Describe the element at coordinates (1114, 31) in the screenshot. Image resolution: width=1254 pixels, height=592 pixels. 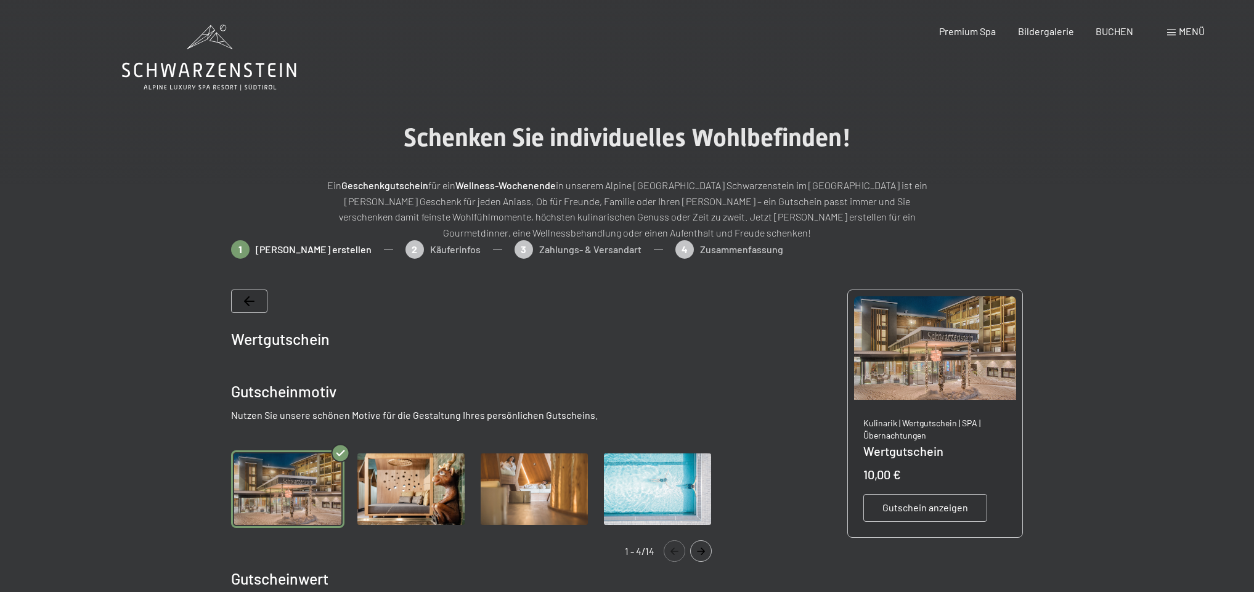
I see `a: BUCHEN` at that location.